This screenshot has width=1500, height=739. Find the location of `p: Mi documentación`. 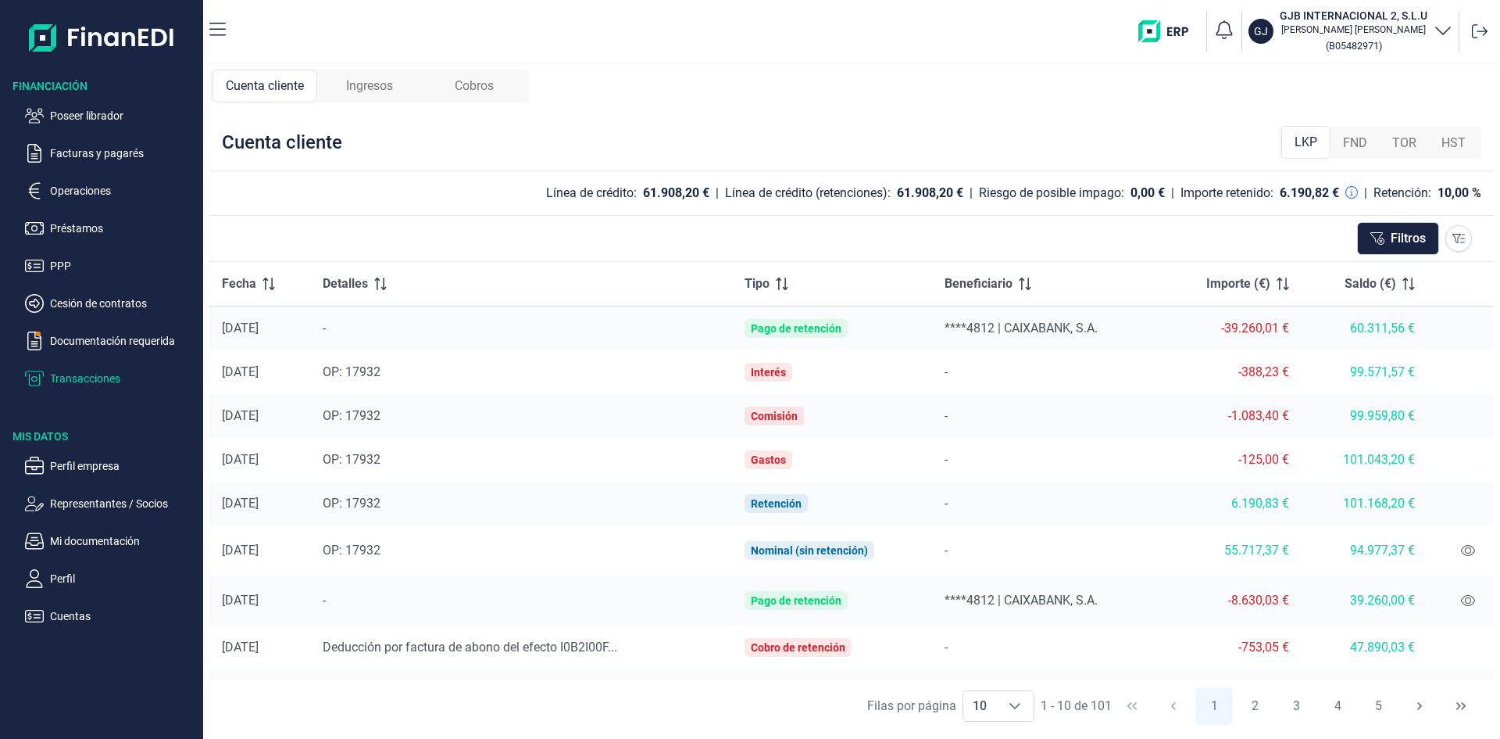

p: Mi documentación is located at coordinates (123, 541).